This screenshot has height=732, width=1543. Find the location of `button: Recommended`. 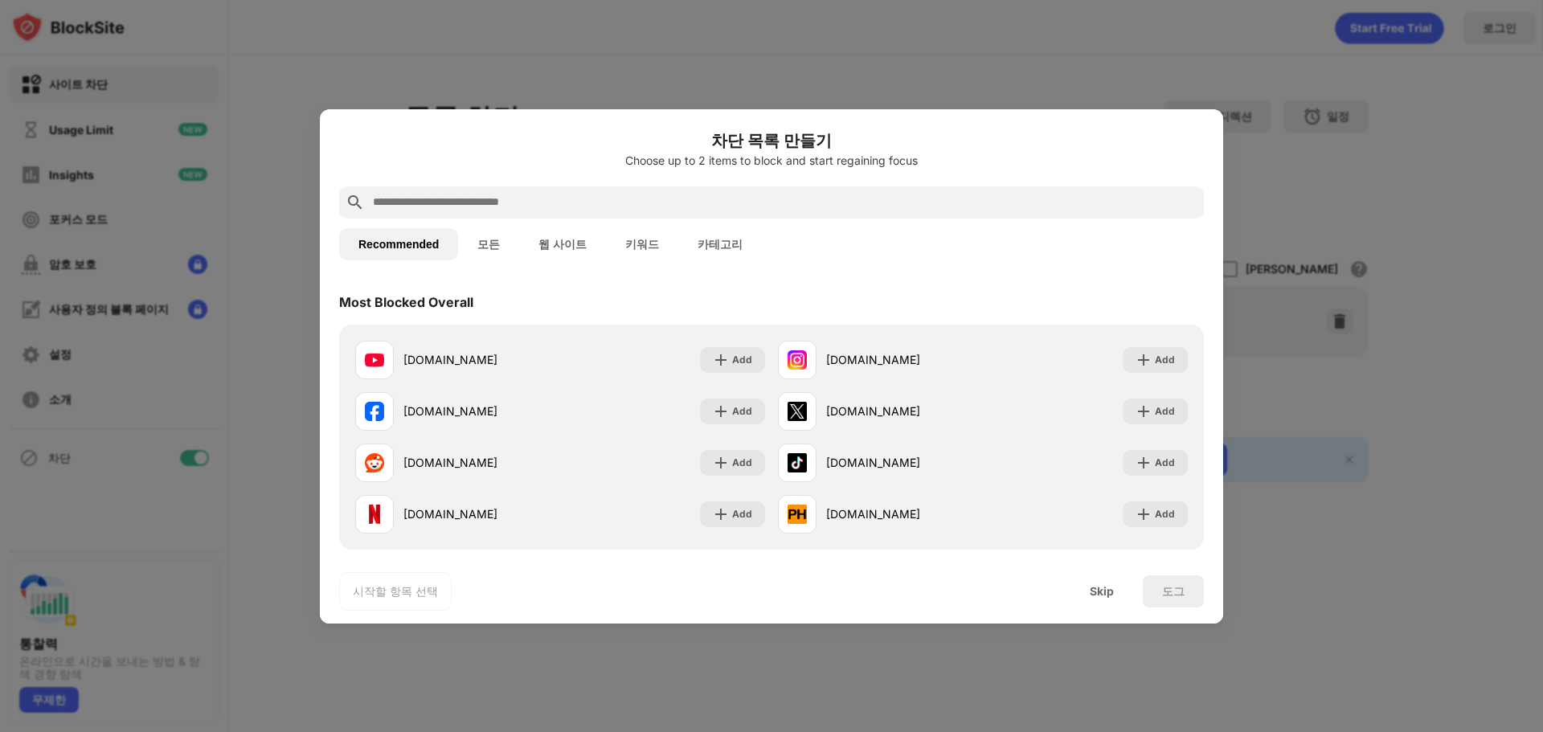

button: Recommended is located at coordinates (399, 244).